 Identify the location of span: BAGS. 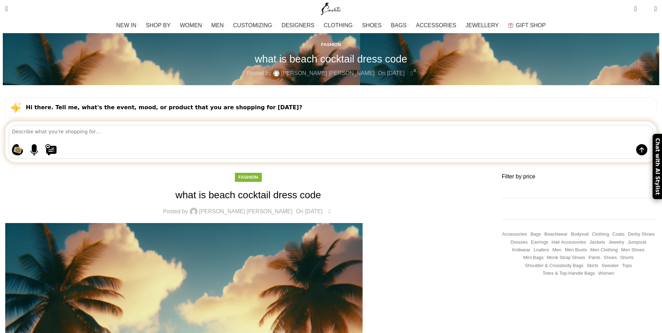
(398, 25).